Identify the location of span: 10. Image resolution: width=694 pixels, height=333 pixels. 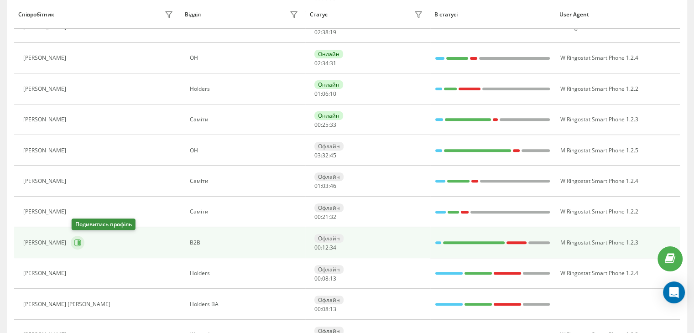
(333, 94).